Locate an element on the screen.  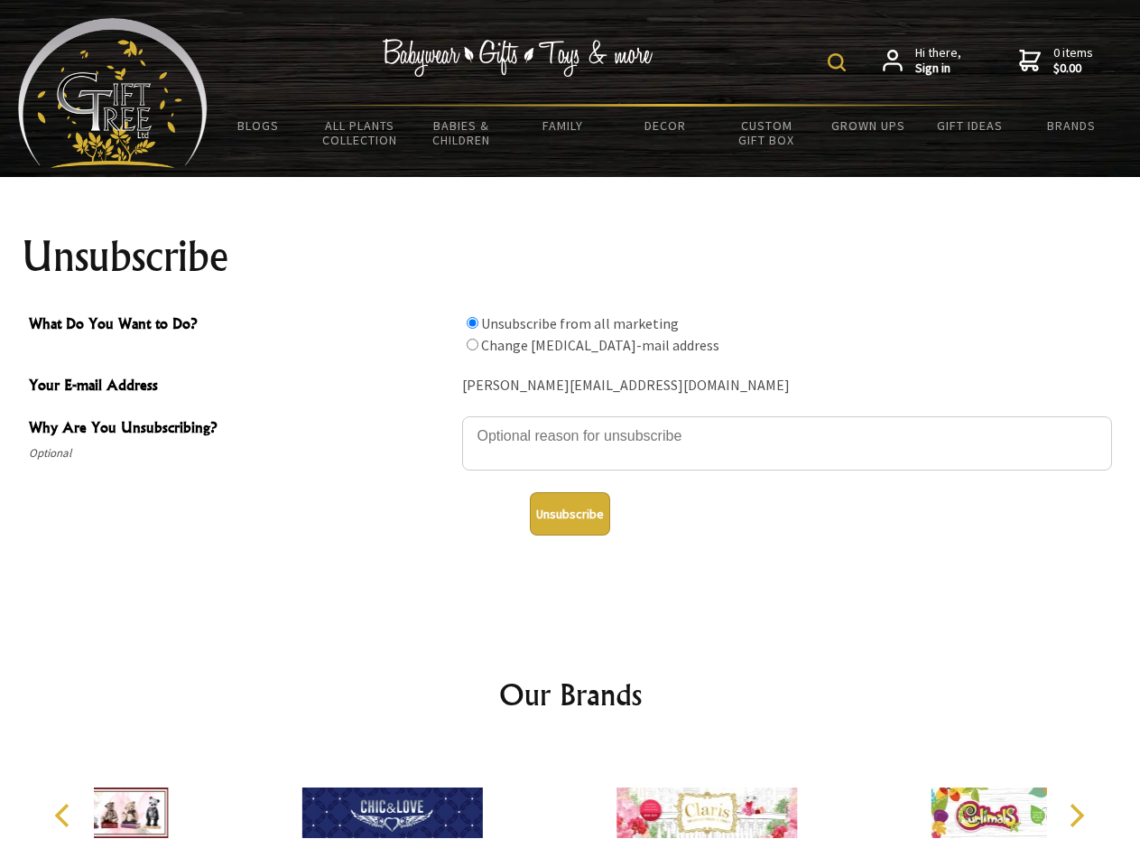
a: Gift Ideas is located at coordinates (970, 125).